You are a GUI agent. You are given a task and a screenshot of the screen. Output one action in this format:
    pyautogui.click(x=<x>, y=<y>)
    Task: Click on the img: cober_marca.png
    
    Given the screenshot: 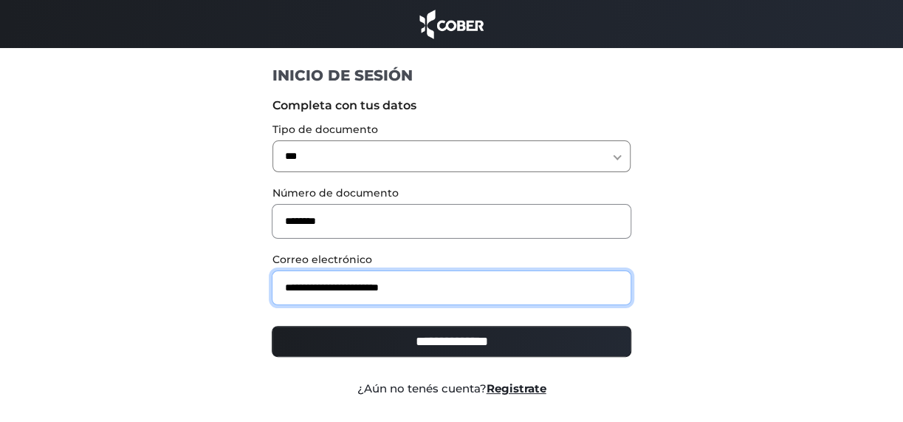 What is the action you would take?
    pyautogui.click(x=452, y=24)
    